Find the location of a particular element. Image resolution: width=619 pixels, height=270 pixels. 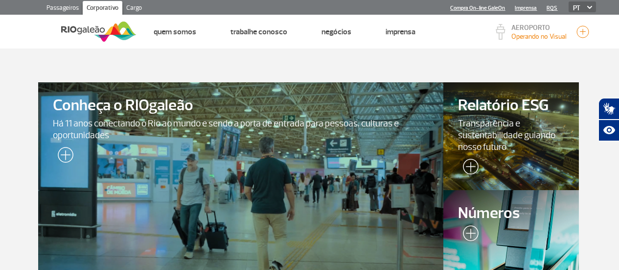

span: Números is located at coordinates (511, 213).